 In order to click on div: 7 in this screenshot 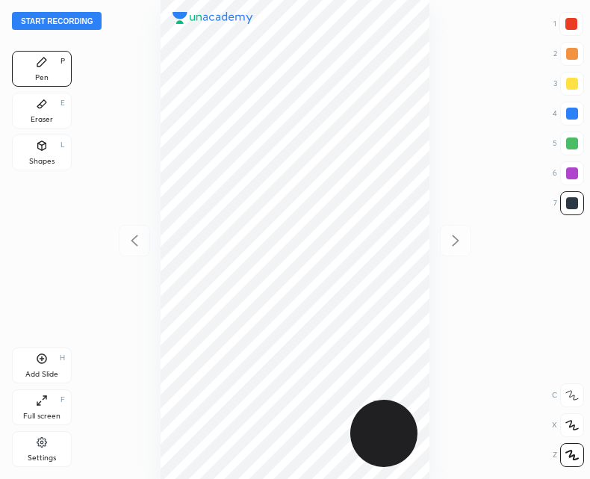, I will do `click(569, 203)`.